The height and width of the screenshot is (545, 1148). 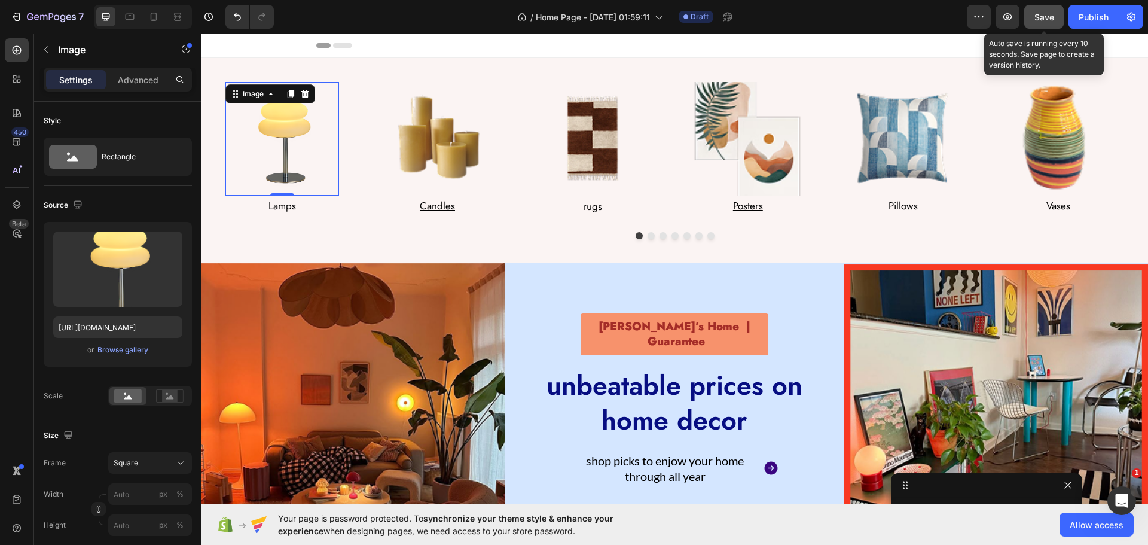 What do you see at coordinates (123, 350) in the screenshot?
I see `button: Browse gallery` at bounding box center [123, 350].